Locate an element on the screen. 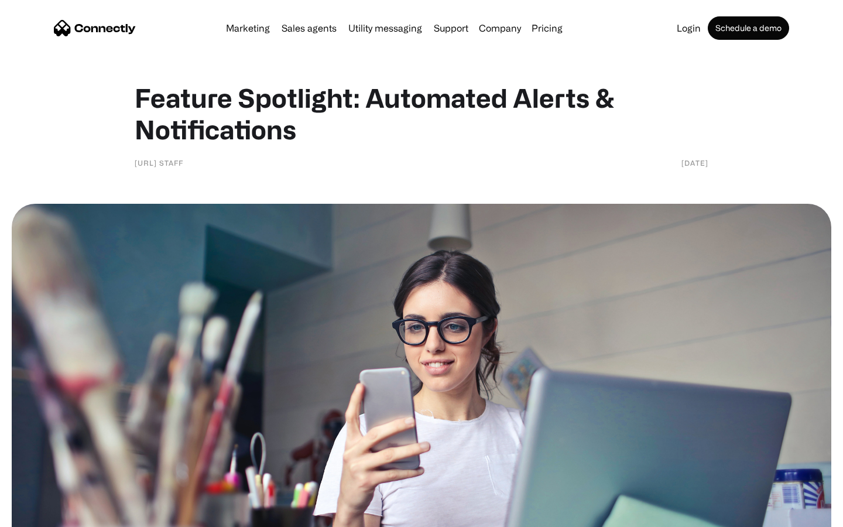 This screenshot has height=527, width=843. div: Company is located at coordinates (500, 28).